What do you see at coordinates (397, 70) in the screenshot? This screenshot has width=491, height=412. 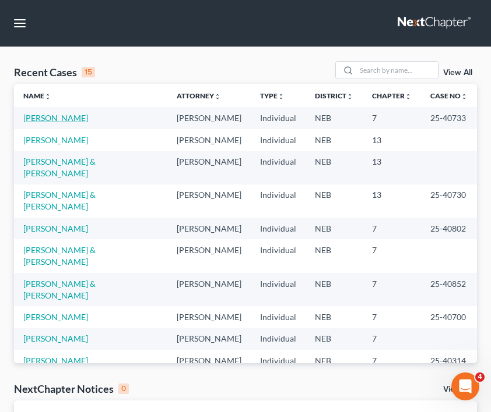 I see `input: Search by name...` at bounding box center [397, 70].